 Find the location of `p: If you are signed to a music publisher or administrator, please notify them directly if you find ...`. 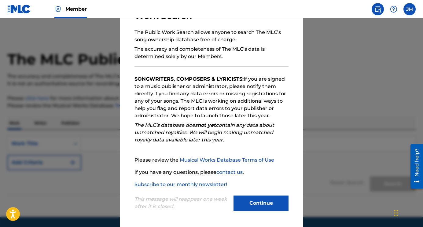

p: If you are signed to a music publisher or administrator, please notify them directly if you find ... is located at coordinates (211, 97).